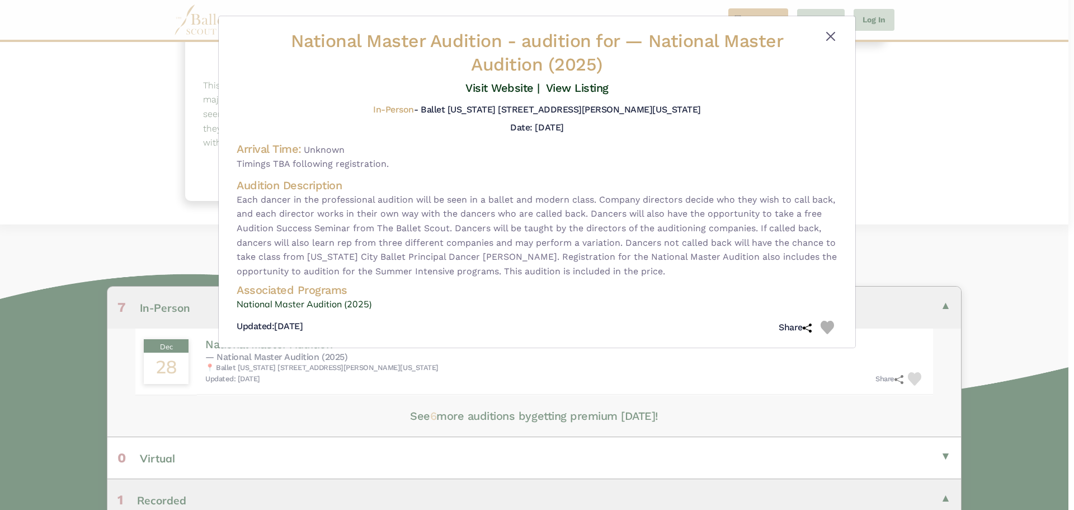  I want to click on h4: Arrival Time:, so click(269, 149).